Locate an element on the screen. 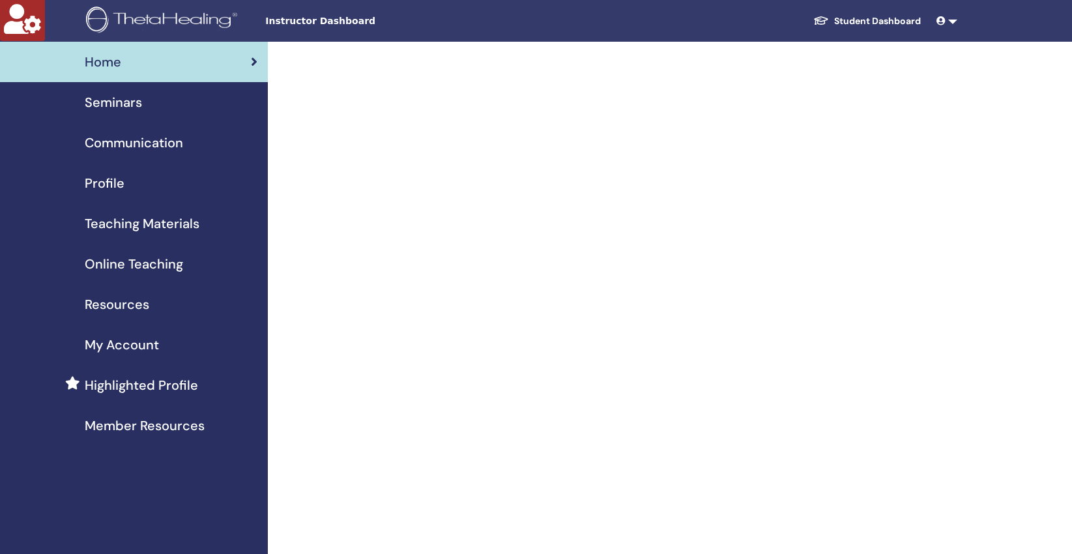 This screenshot has width=1072, height=554. span: Profile is located at coordinates (104, 183).